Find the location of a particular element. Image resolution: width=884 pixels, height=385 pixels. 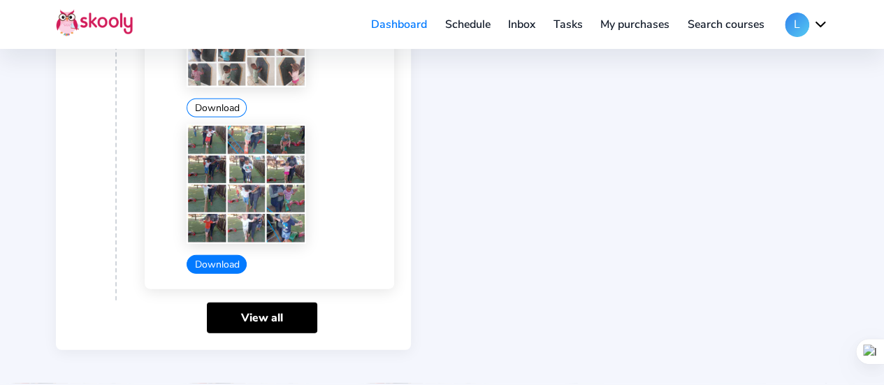

a: Inbox is located at coordinates (521, 24).